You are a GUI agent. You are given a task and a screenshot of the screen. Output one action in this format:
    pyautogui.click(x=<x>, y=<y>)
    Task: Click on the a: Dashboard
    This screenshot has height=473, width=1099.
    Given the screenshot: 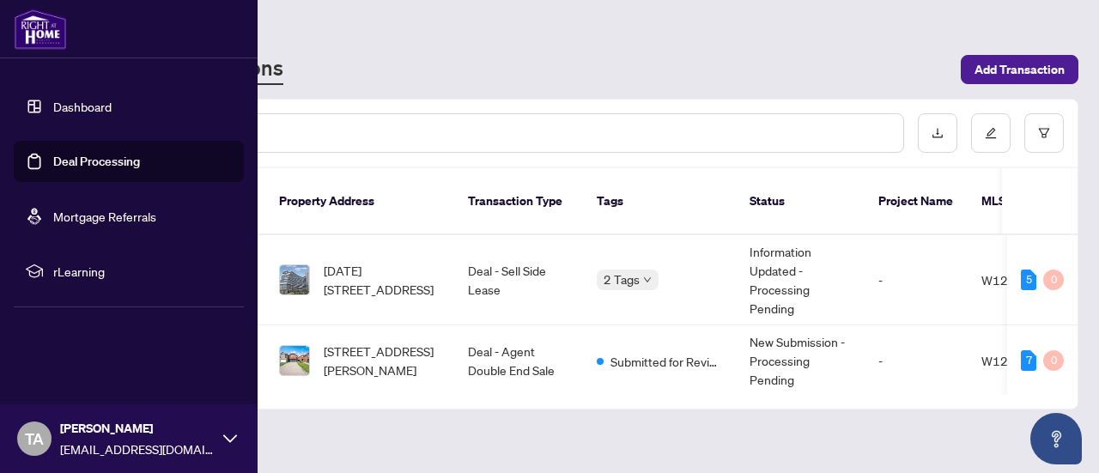 What is the action you would take?
    pyautogui.click(x=82, y=107)
    